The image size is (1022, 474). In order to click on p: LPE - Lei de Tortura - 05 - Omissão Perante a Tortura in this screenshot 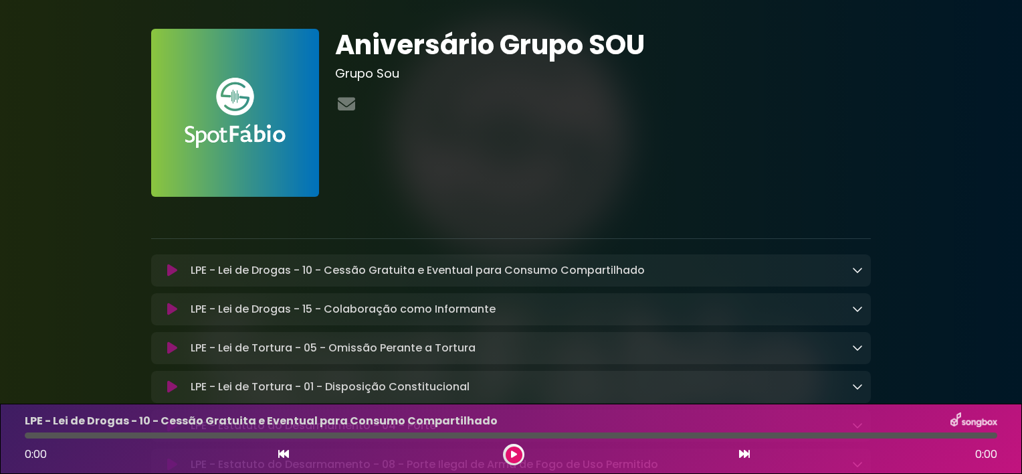, I will do `click(333, 348)`.